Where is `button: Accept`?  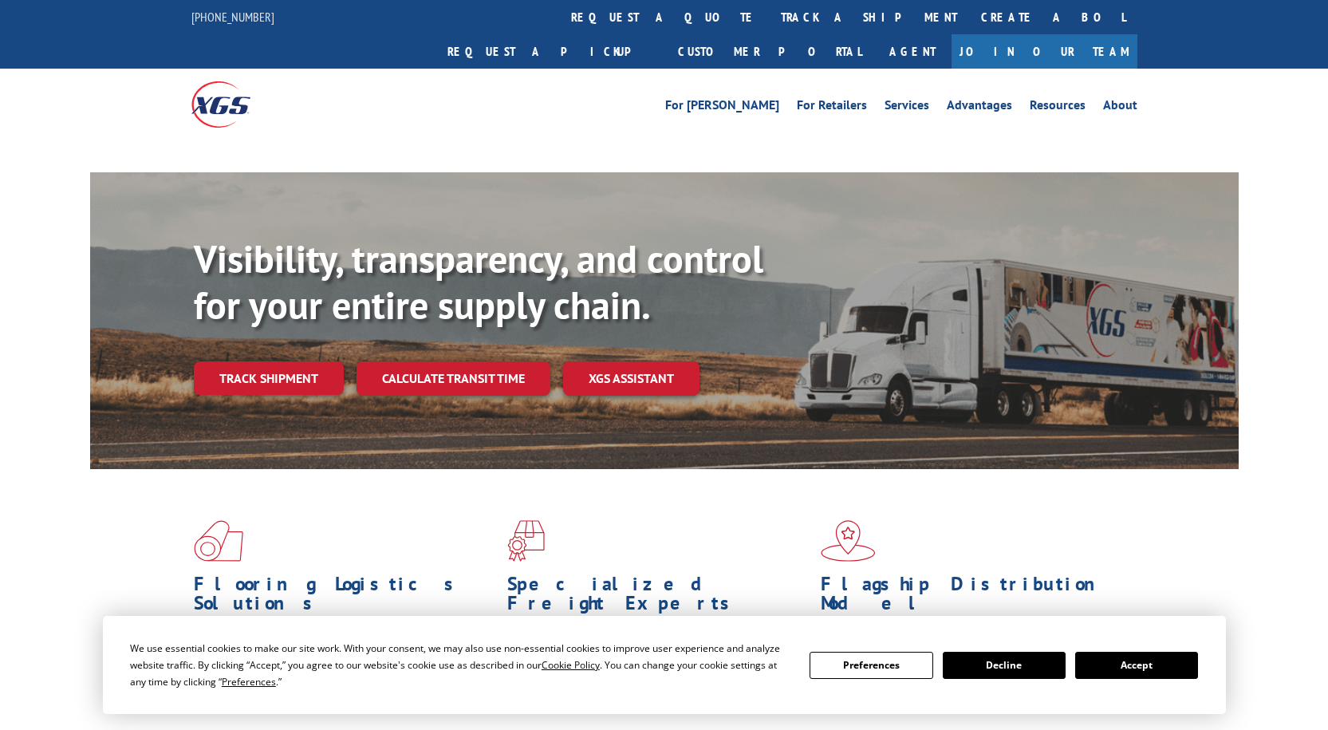
button: Accept is located at coordinates (1137, 665).